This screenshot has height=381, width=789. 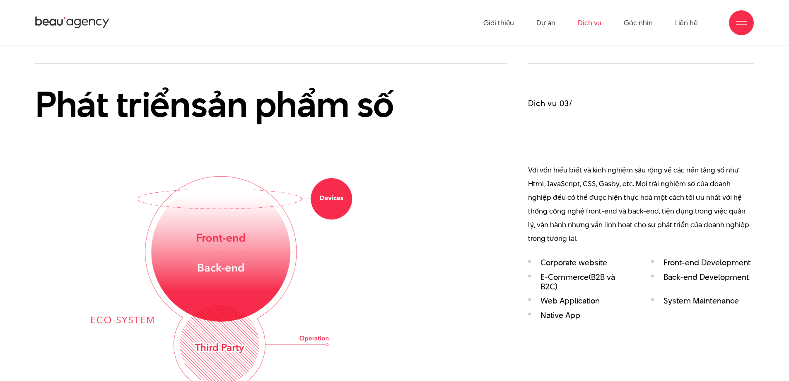 What do you see at coordinates (702, 282) in the screenshot?
I see `li: Back-end Development` at bounding box center [702, 282].